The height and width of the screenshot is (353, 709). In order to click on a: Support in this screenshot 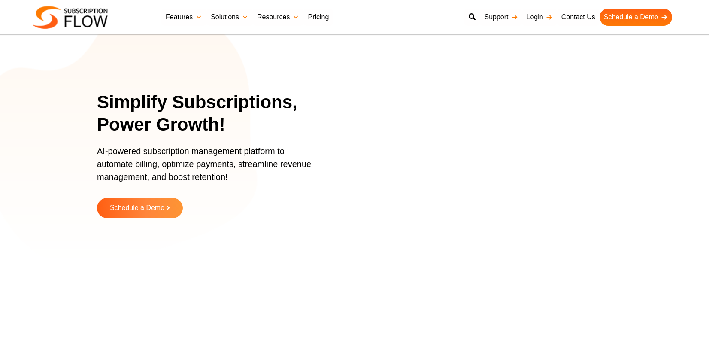, I will do `click(501, 17)`.